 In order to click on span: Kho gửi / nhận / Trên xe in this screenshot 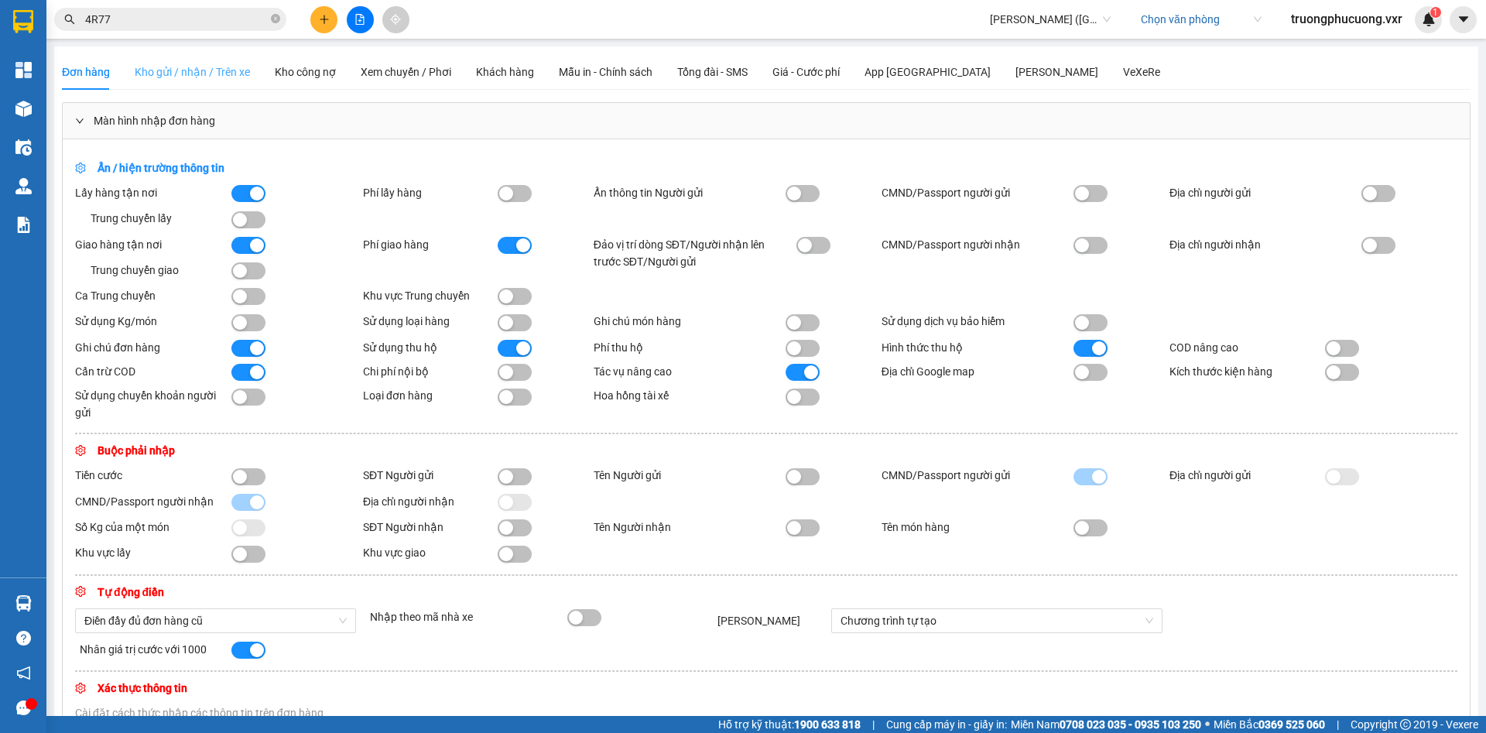, I will do `click(192, 72)`.